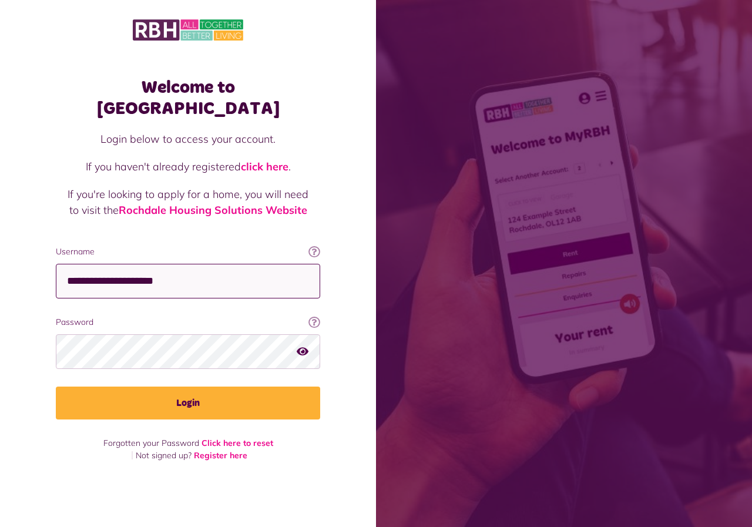 The height and width of the screenshot is (527, 752). I want to click on p: If you haven't already registered ., so click(188, 166).